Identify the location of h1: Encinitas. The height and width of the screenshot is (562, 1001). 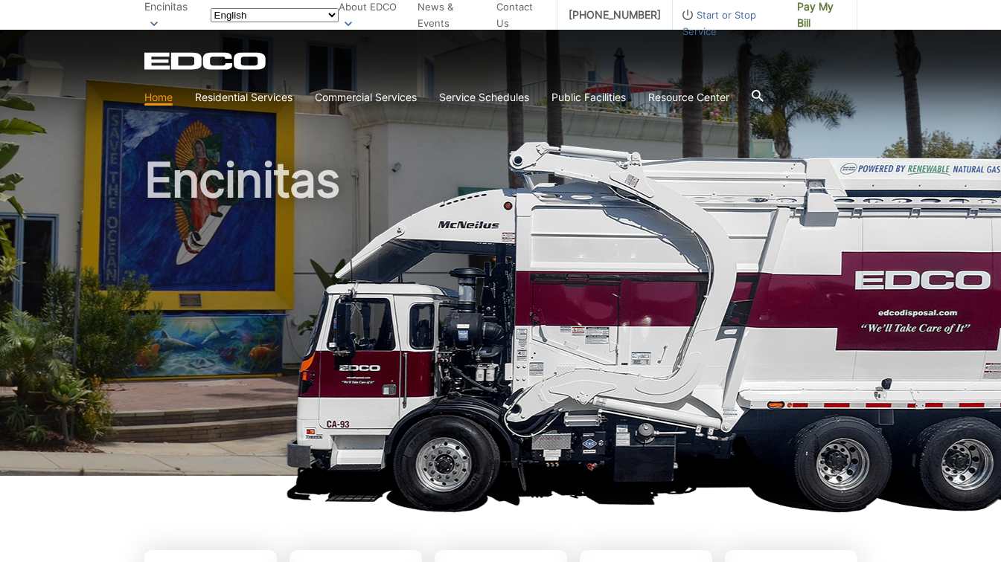
(501, 319).